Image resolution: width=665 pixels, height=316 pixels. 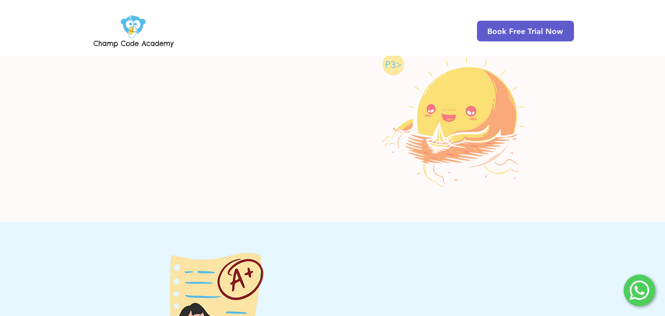 What do you see at coordinates (453, 122) in the screenshot?
I see `img: Online Coding Class for Primary 3 and Above` at bounding box center [453, 122].